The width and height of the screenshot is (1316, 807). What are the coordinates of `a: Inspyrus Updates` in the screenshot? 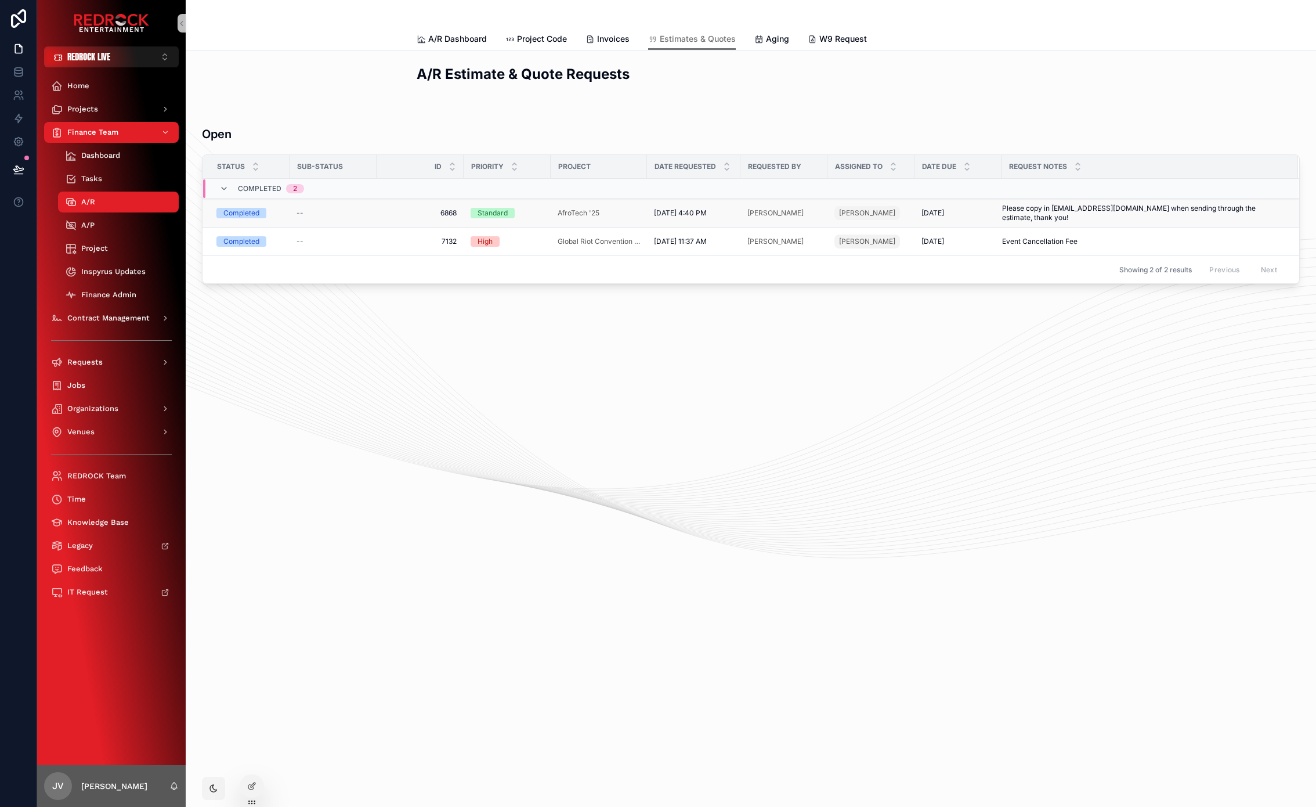 It's located at (118, 272).